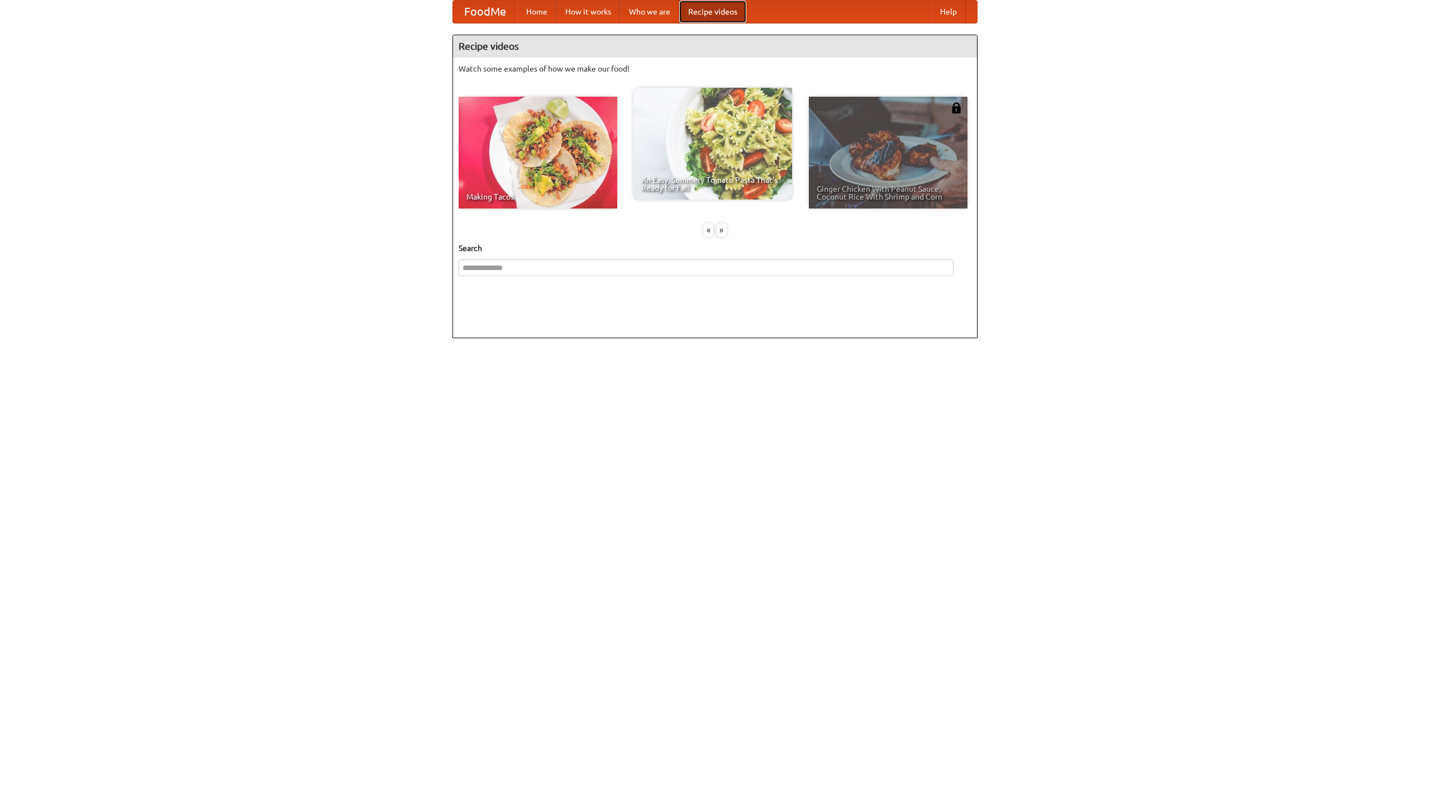 Image resolution: width=1430 pixels, height=791 pixels. I want to click on p: Watch some examples of how we make our food!, so click(715, 69).